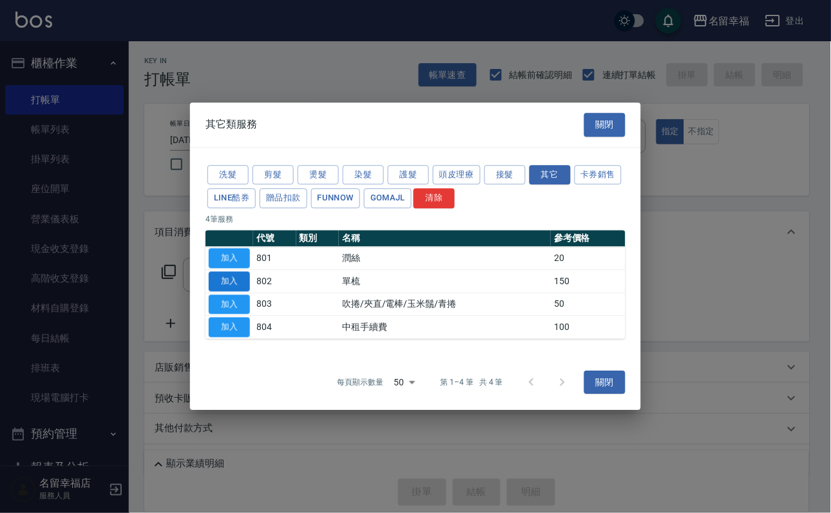  Describe the element at coordinates (336, 198) in the screenshot. I see `button: FUNNOW` at that location.